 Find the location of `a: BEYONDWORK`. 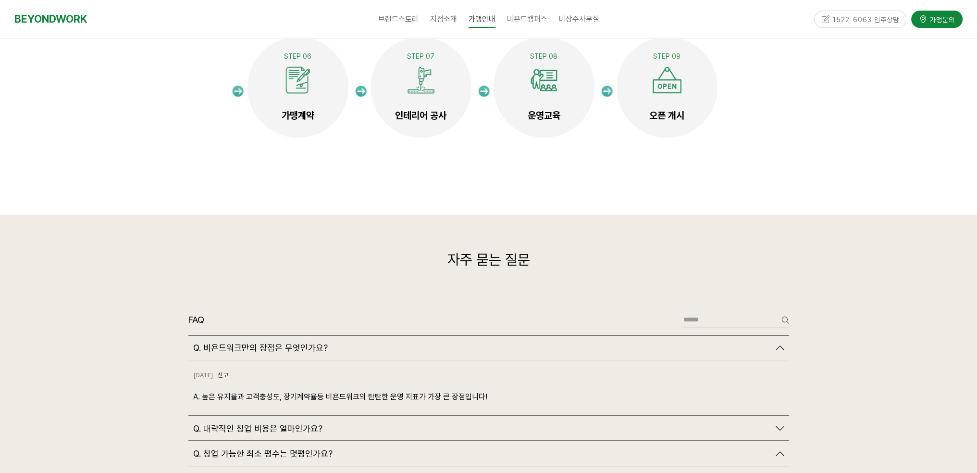

a: BEYONDWORK is located at coordinates (50, 19).